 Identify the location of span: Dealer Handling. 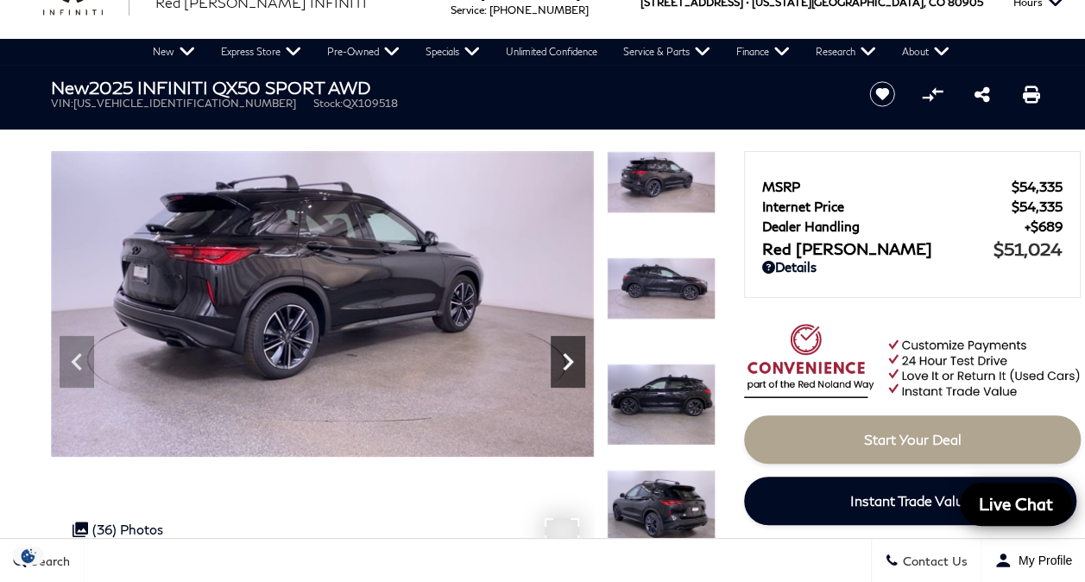
(893, 226).